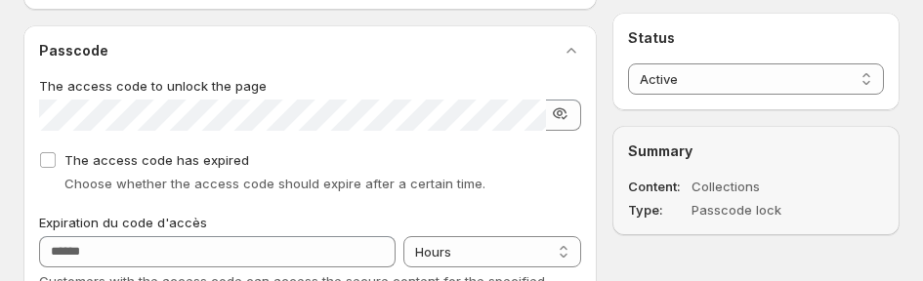 This screenshot has width=923, height=281. Describe the element at coordinates (152, 86) in the screenshot. I see `span: The access code to unlock the page` at that location.